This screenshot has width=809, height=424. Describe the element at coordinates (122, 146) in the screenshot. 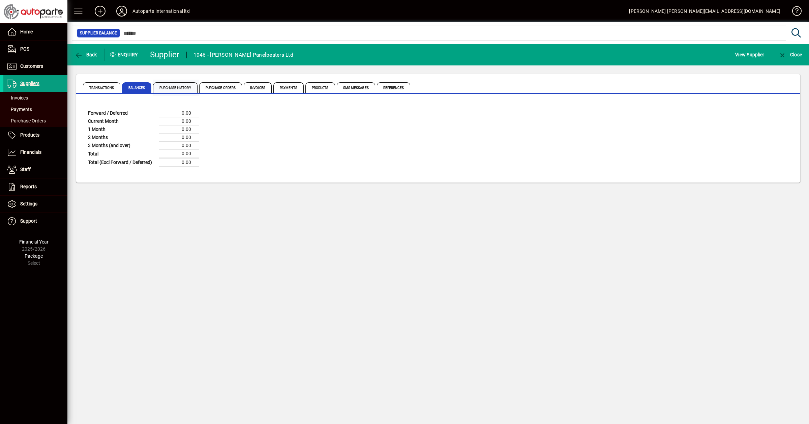

I see `td: 3 Months (and over)` at that location.